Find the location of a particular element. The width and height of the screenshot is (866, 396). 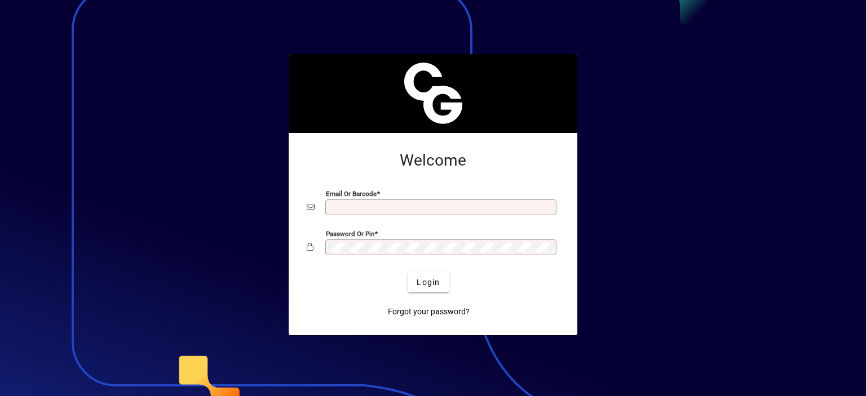

h2: Welcome is located at coordinates (433, 161).